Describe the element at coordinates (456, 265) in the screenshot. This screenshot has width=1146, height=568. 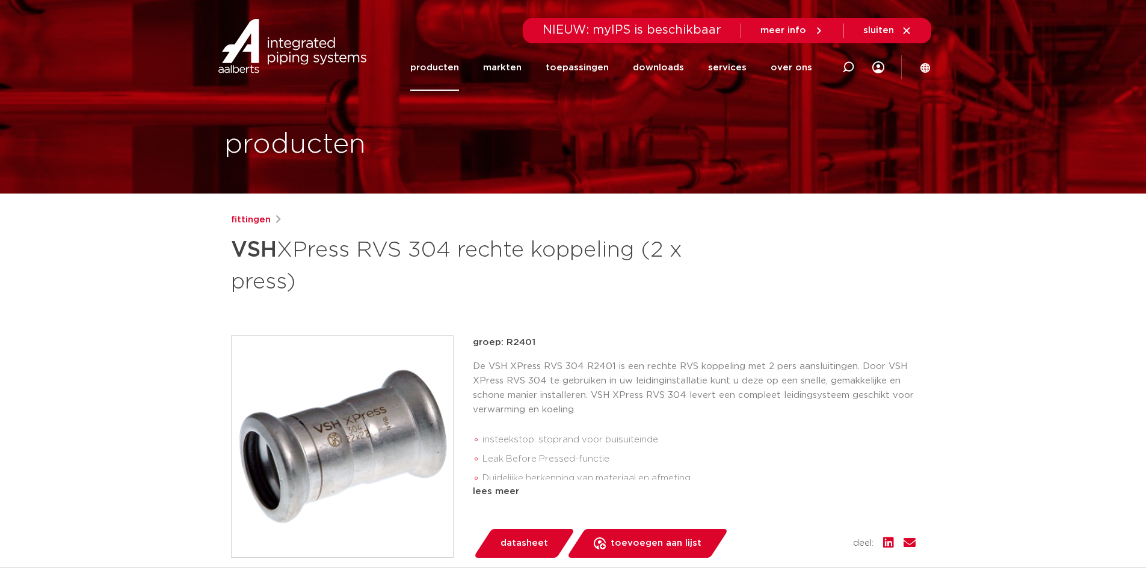
I see `h1: XPress RVS 304 rechte koppeling (2 x press)` at that location.